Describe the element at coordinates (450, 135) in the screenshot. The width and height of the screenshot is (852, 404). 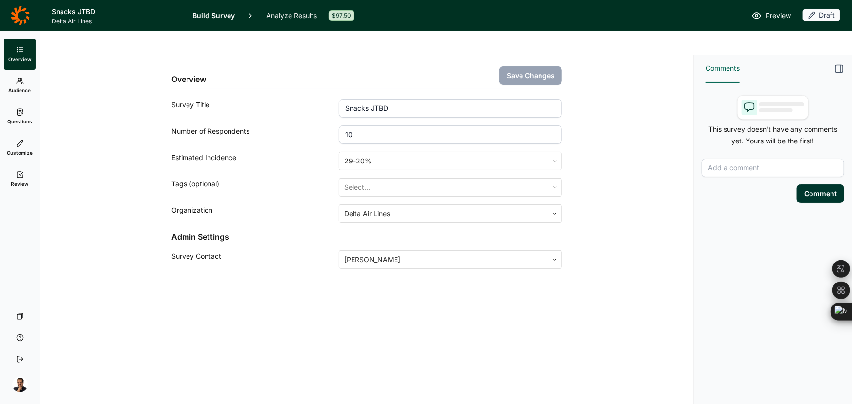
I see `input: 1000` at that location.